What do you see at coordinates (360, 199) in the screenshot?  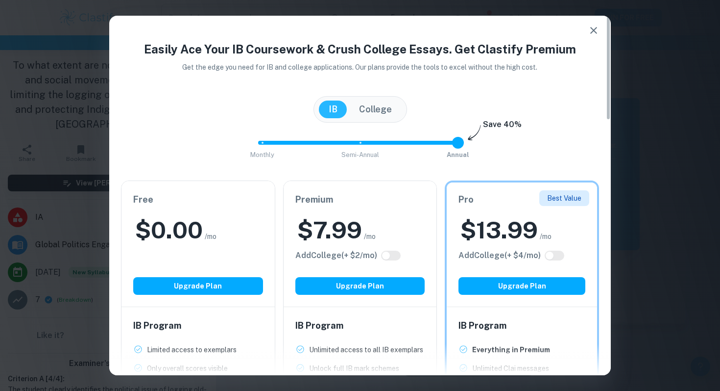 I see `h6: Premium` at bounding box center [360, 199].